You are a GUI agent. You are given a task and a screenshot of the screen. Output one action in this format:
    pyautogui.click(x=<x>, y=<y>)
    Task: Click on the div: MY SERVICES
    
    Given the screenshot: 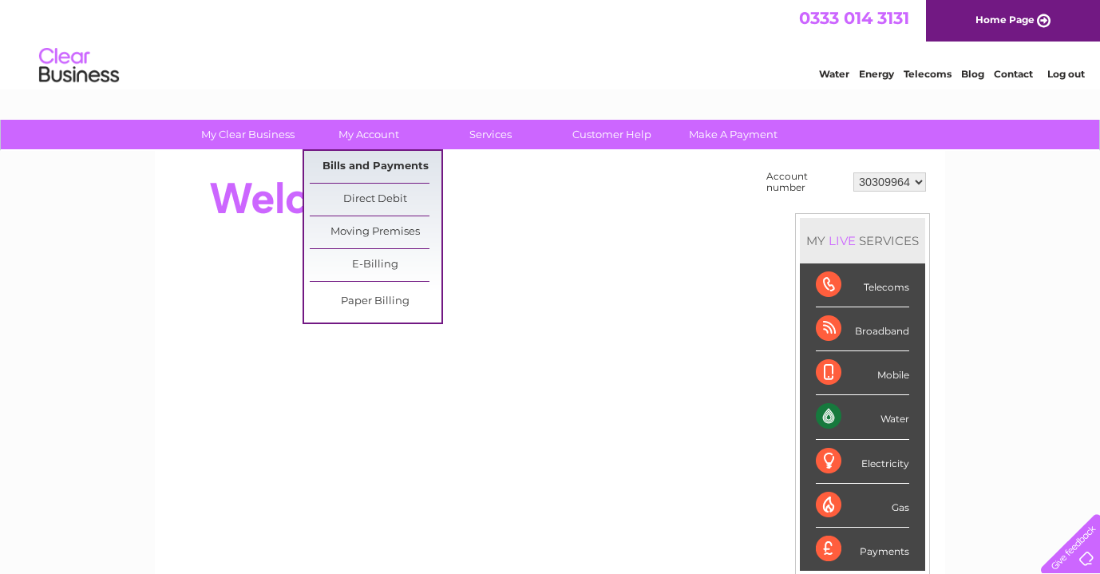 What is the action you would take?
    pyautogui.click(x=862, y=240)
    